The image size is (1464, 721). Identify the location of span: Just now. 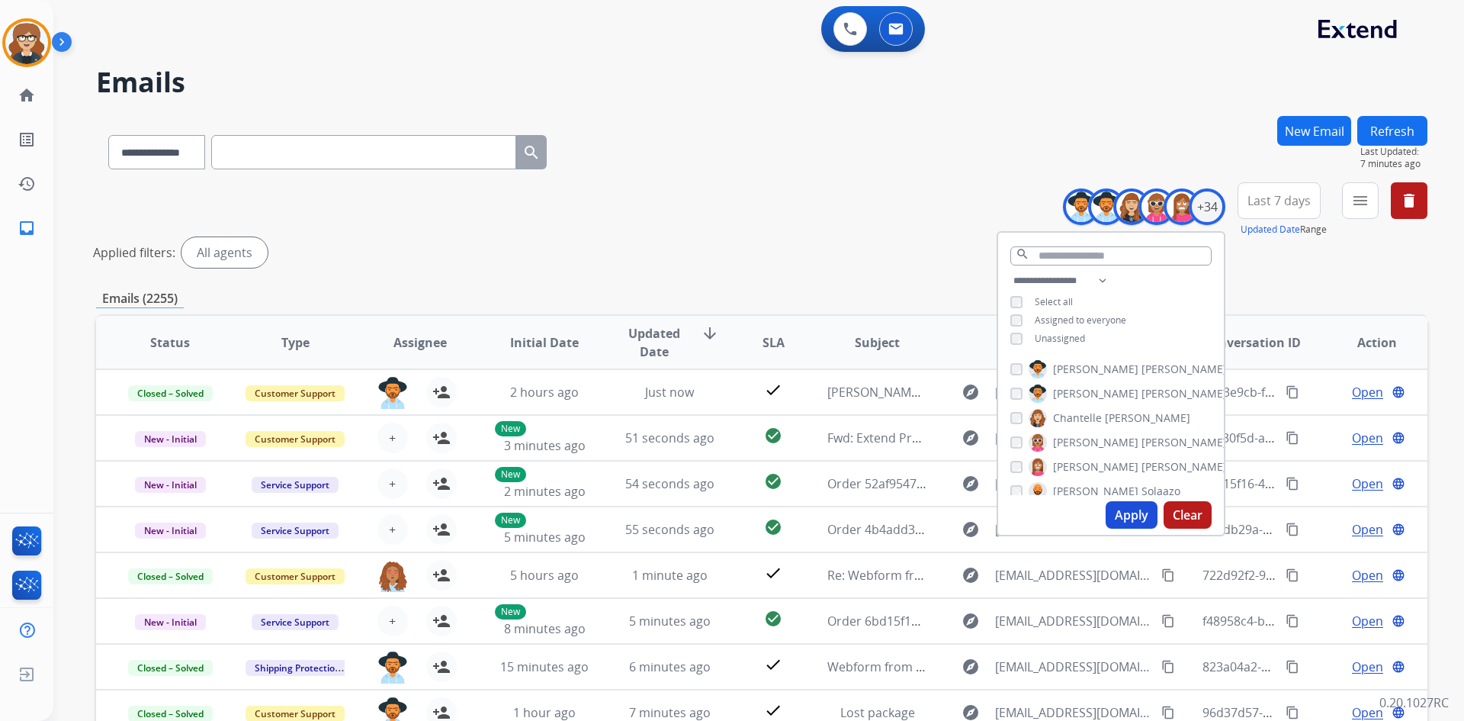
(670, 392).